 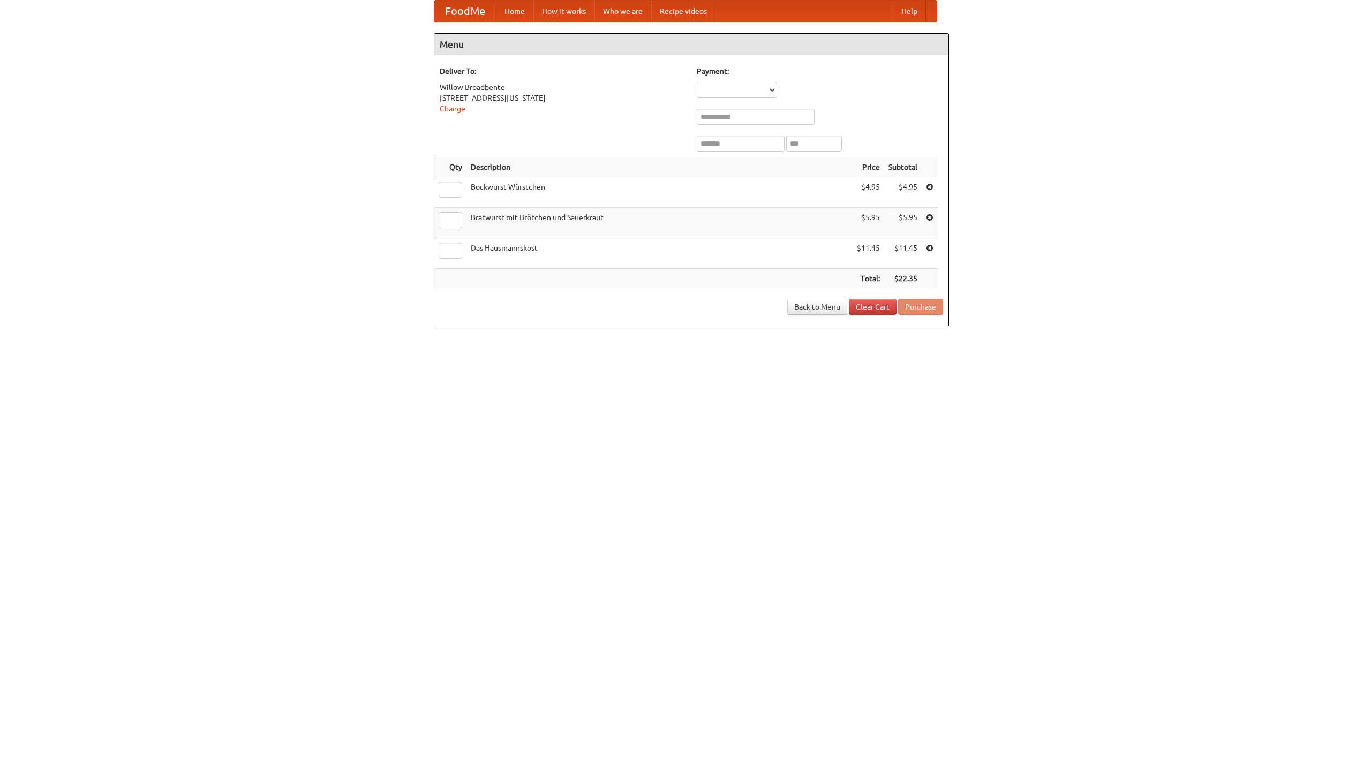 What do you see at coordinates (659, 192) in the screenshot?
I see `td: Bockwurst Würstchen` at bounding box center [659, 192].